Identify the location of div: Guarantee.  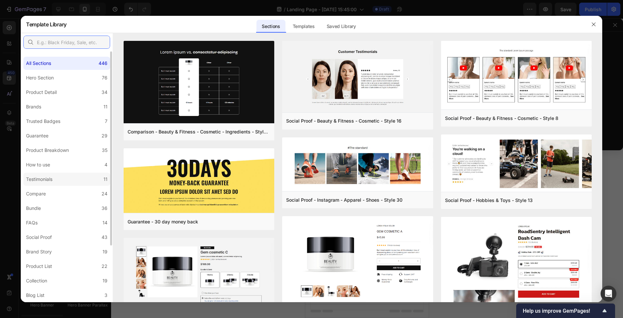
(37, 136).